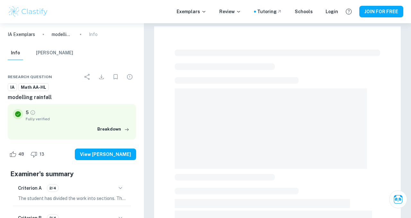  Describe the element at coordinates (30, 188) in the screenshot. I see `h6: Criterion A` at that location.